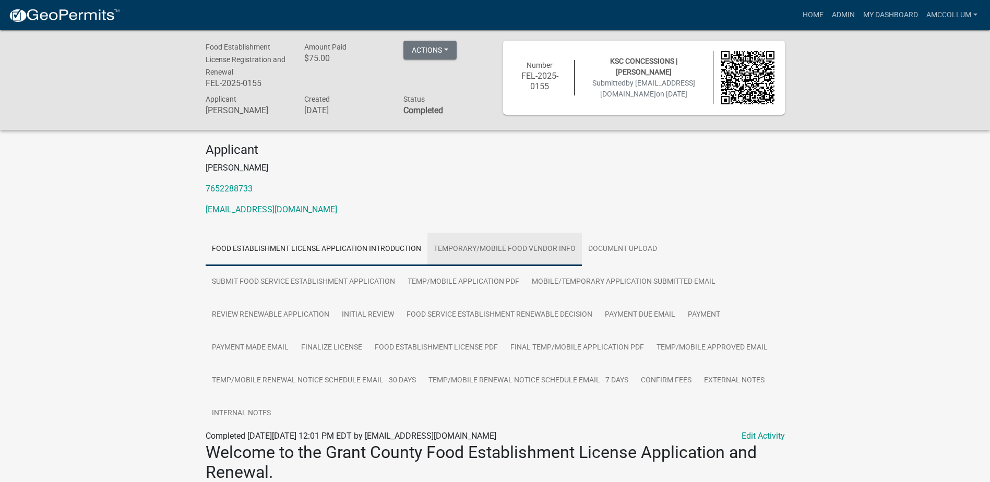 Image resolution: width=990 pixels, height=482 pixels. What do you see at coordinates (704, 315) in the screenshot?
I see `a: Payment` at bounding box center [704, 315].